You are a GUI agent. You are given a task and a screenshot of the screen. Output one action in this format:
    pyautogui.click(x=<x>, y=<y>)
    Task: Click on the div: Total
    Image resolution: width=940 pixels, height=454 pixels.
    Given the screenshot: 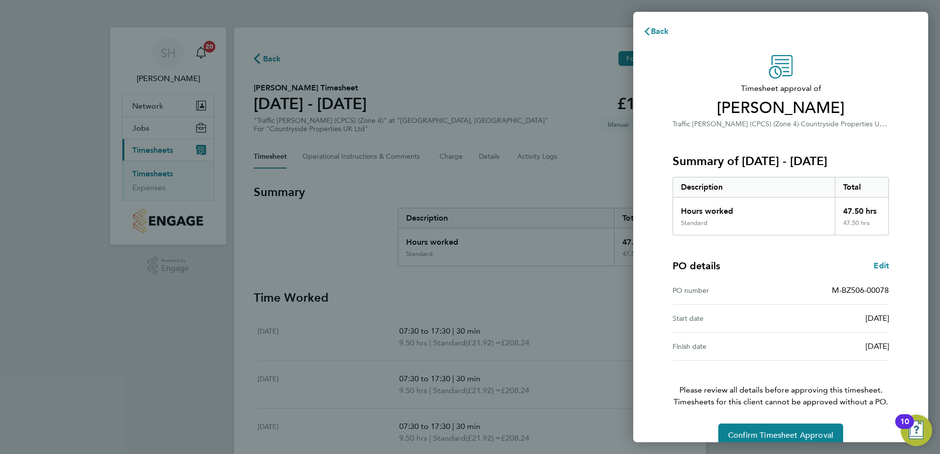 What is the action you would take?
    pyautogui.click(x=861, y=187)
    